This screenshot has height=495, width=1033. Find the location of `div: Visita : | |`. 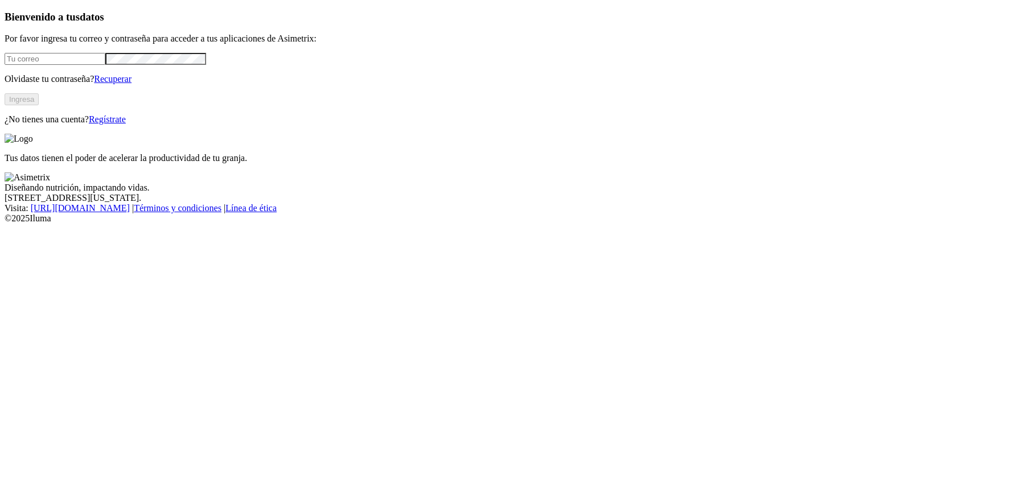

div: Visita : | | is located at coordinates (516, 208).